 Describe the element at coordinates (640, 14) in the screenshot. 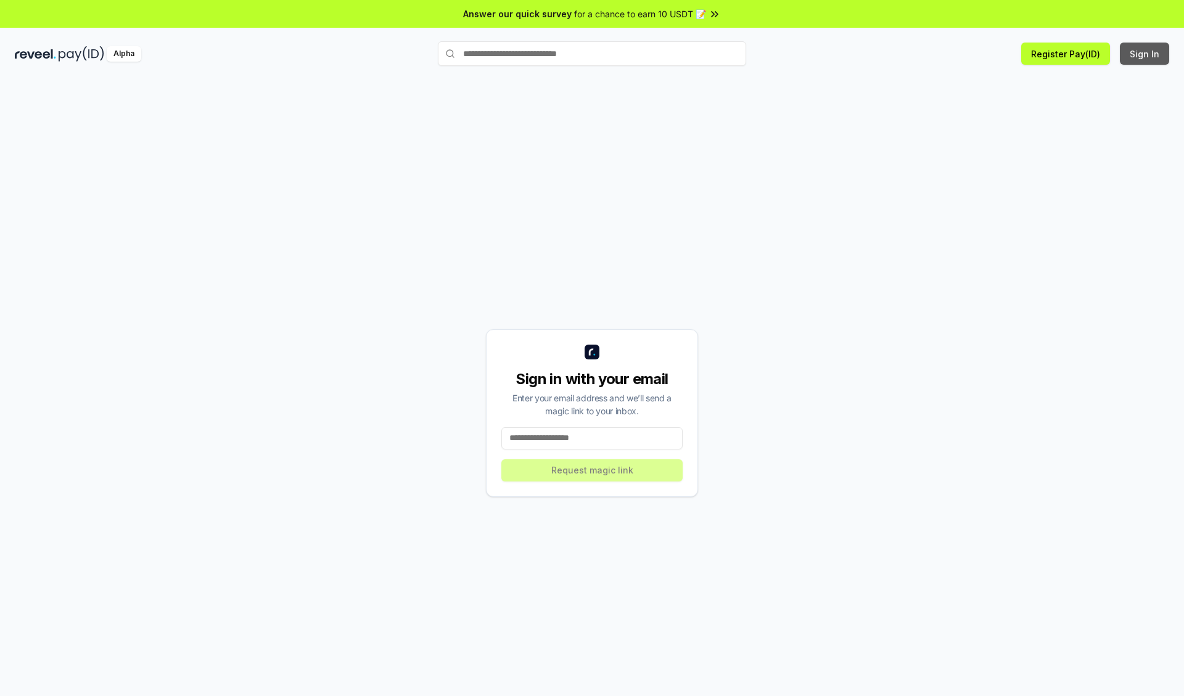

I see `span: for a chance to earn 10 USDT 📝` at that location.